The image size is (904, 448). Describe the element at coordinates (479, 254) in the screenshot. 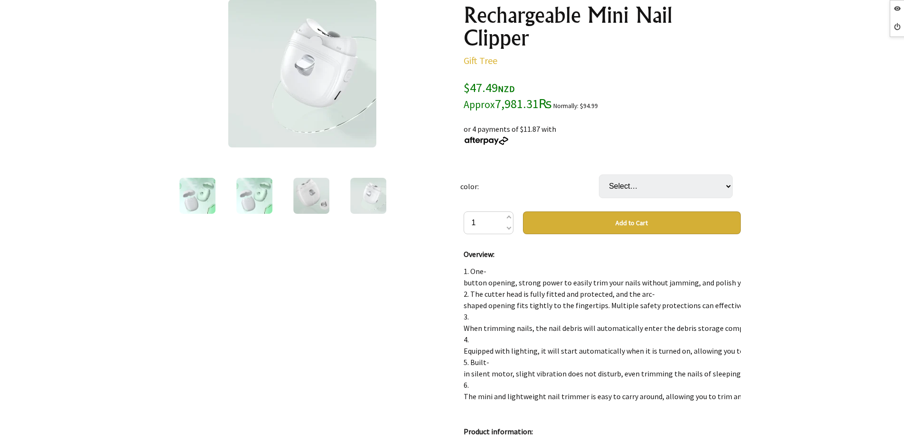

I see `strong: Overview:` at that location.